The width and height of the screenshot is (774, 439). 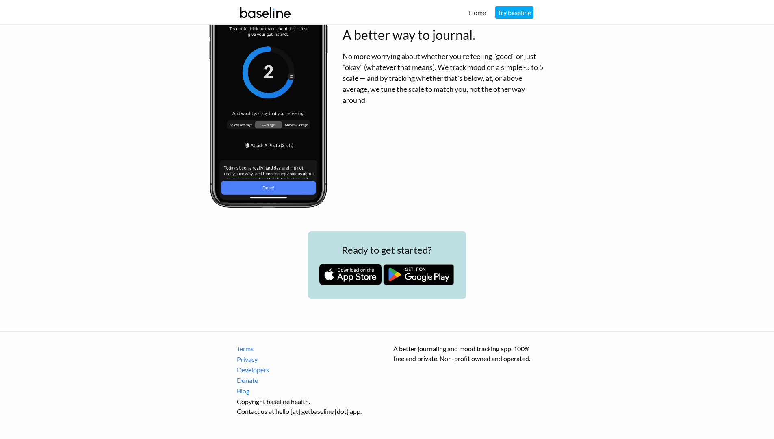 What do you see at coordinates (387, 250) in the screenshot?
I see `h2: Ready to get started?` at bounding box center [387, 250].